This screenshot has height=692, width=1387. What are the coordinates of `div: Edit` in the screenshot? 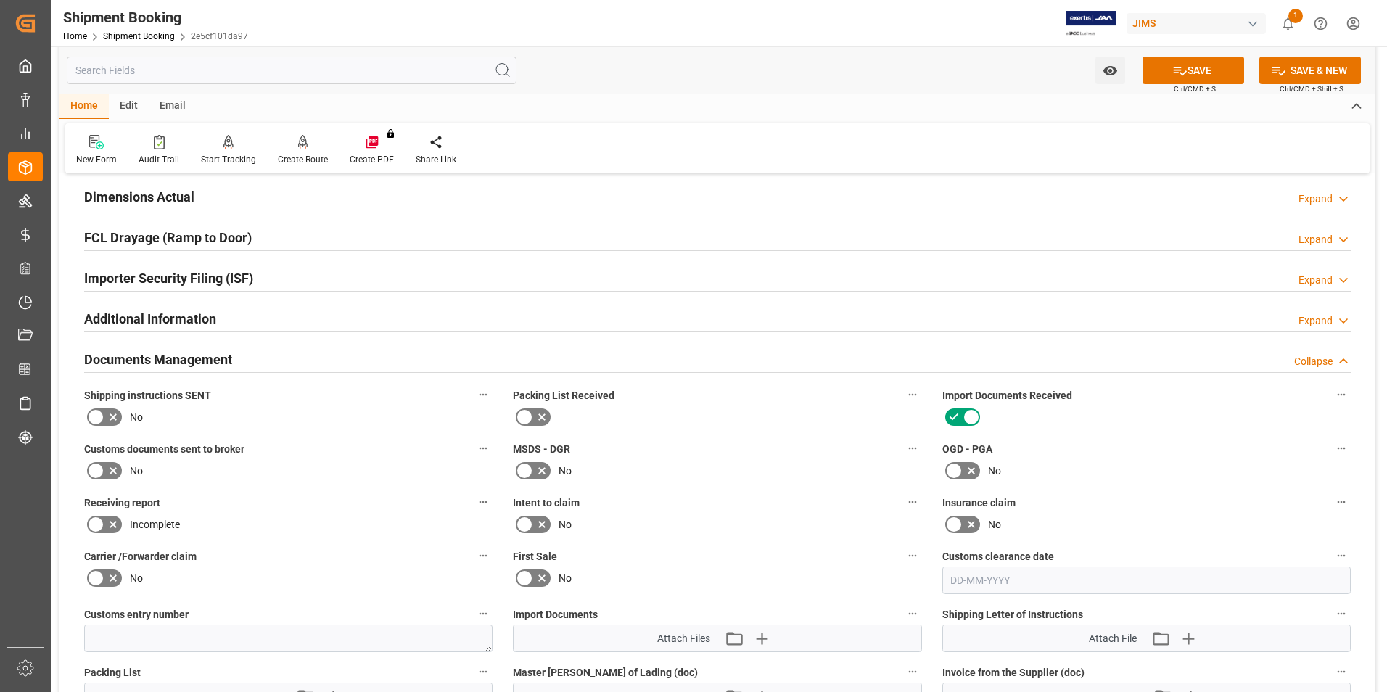 It's located at (128, 107).